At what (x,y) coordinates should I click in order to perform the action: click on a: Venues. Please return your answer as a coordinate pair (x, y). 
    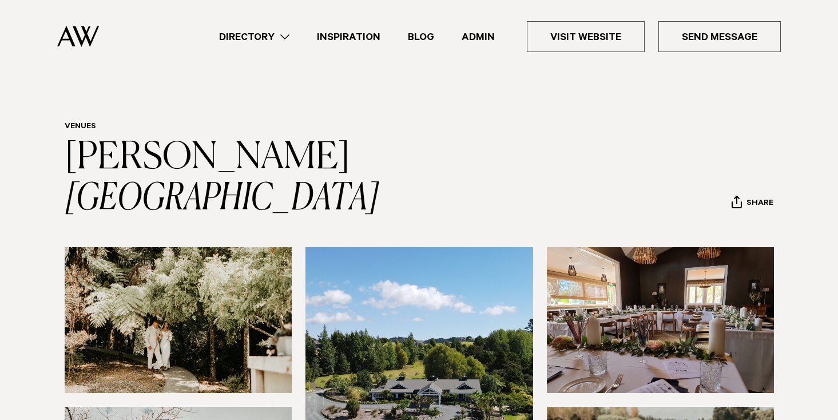
    Looking at the image, I should click on (80, 127).